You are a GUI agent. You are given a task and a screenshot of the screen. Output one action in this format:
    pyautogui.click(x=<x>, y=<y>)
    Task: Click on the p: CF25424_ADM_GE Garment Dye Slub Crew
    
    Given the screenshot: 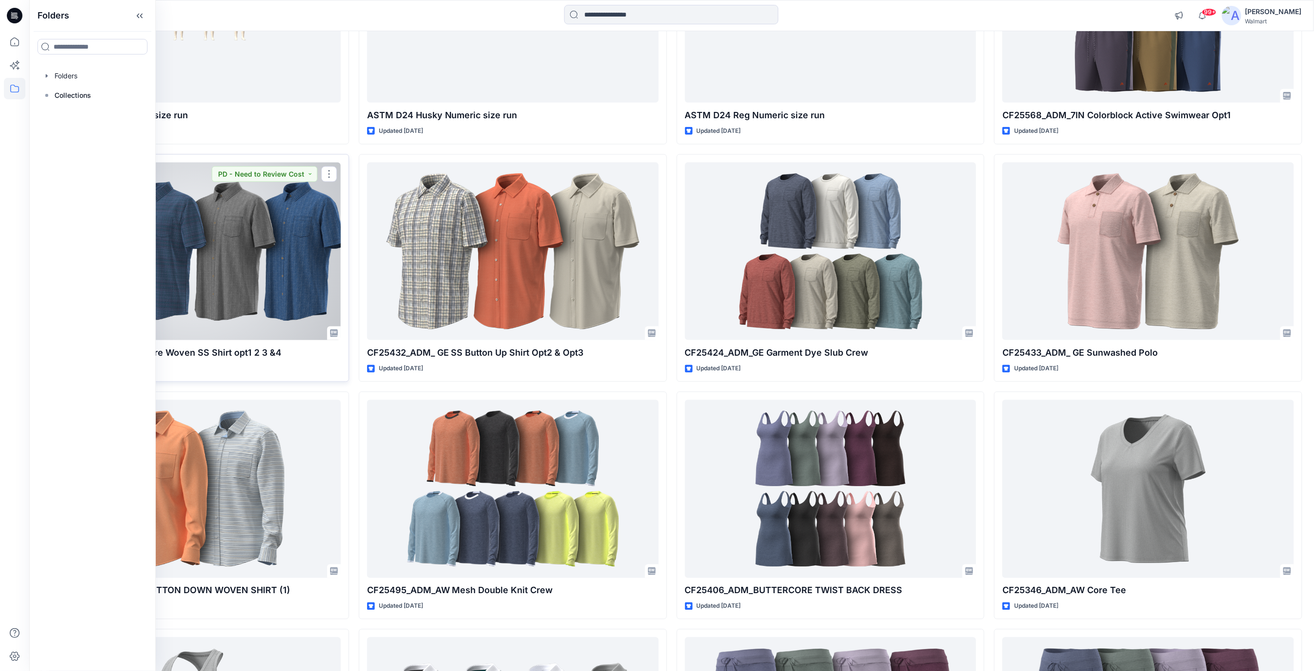 What is the action you would take?
    pyautogui.click(x=831, y=353)
    